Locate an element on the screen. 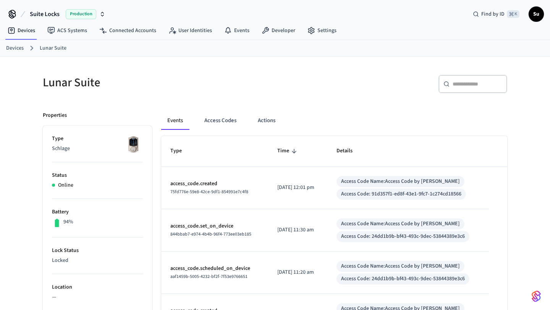 This screenshot has width=550, height=310. button: Events is located at coordinates (175, 121).